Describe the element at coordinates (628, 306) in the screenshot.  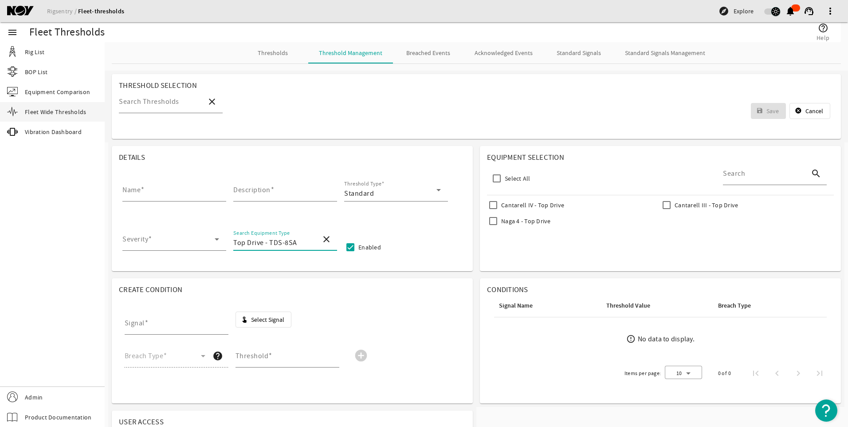
I see `div: Threshold Value` at that location.